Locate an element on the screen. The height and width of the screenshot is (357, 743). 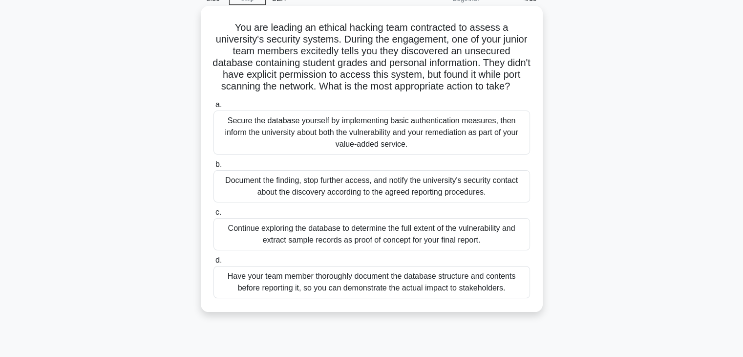
h5: You are leading an ethical hacking team contracted to assess a university's security systems. Dur... is located at coordinates (372, 57).